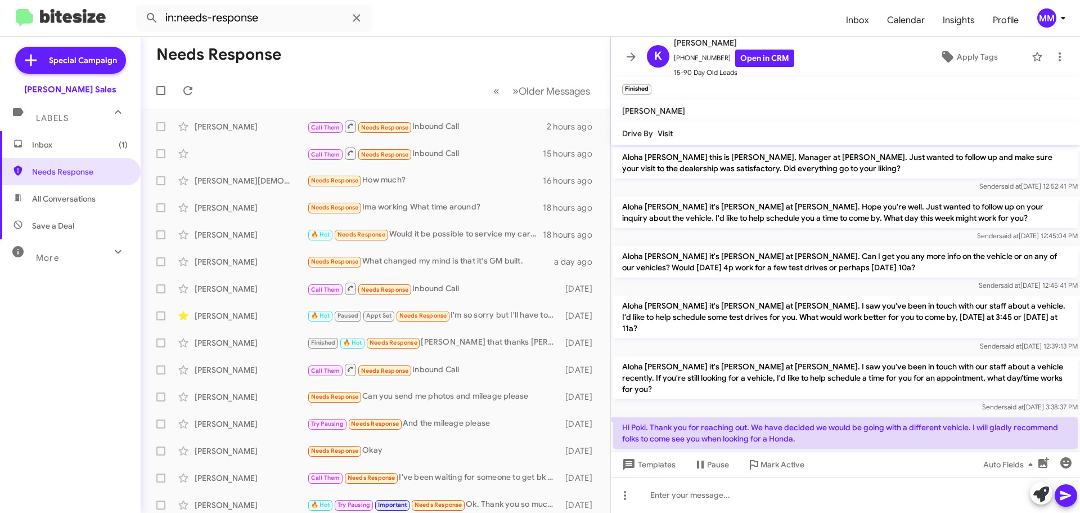 This screenshot has width=1080, height=513. I want to click on span: Auto Fields, so click(1011, 464).